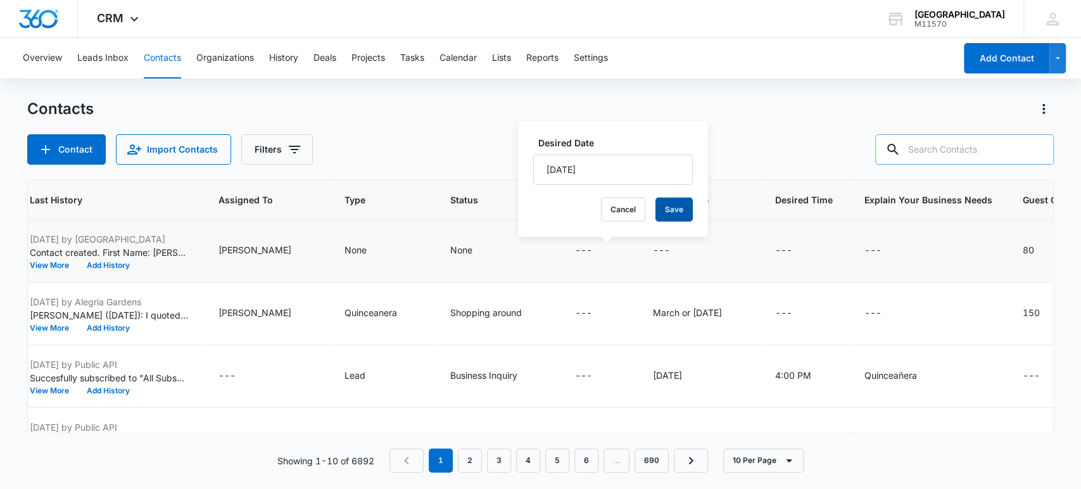 The height and width of the screenshot is (489, 1081). Describe the element at coordinates (804, 376) in the screenshot. I see `div: Desired Time - 4:00 PM - Select to Edit Field` at that location.